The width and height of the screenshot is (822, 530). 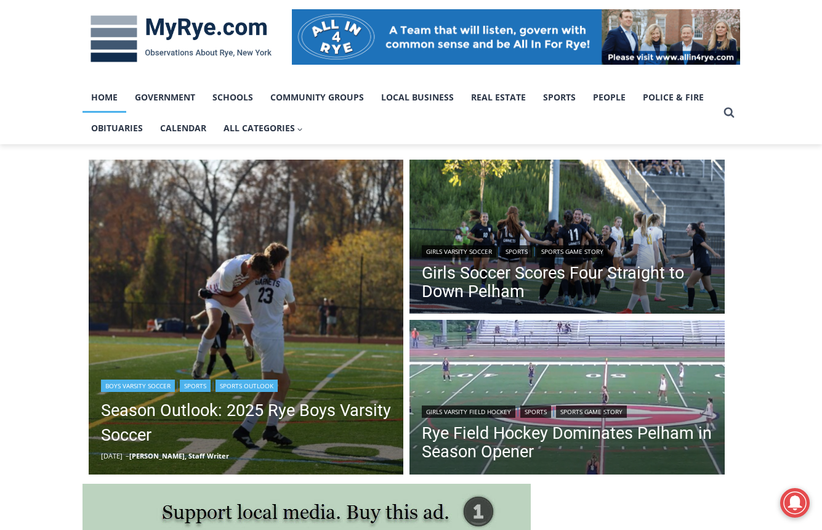 What do you see at coordinates (459, 251) in the screenshot?
I see `a: Girls Varsity Soccer` at bounding box center [459, 251].